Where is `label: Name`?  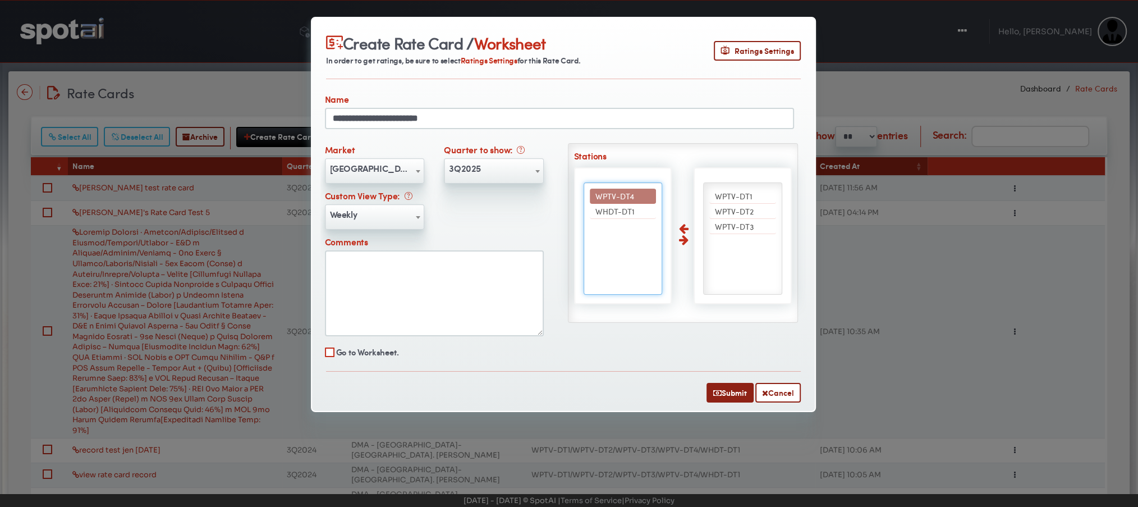
label: Name is located at coordinates (337, 100).